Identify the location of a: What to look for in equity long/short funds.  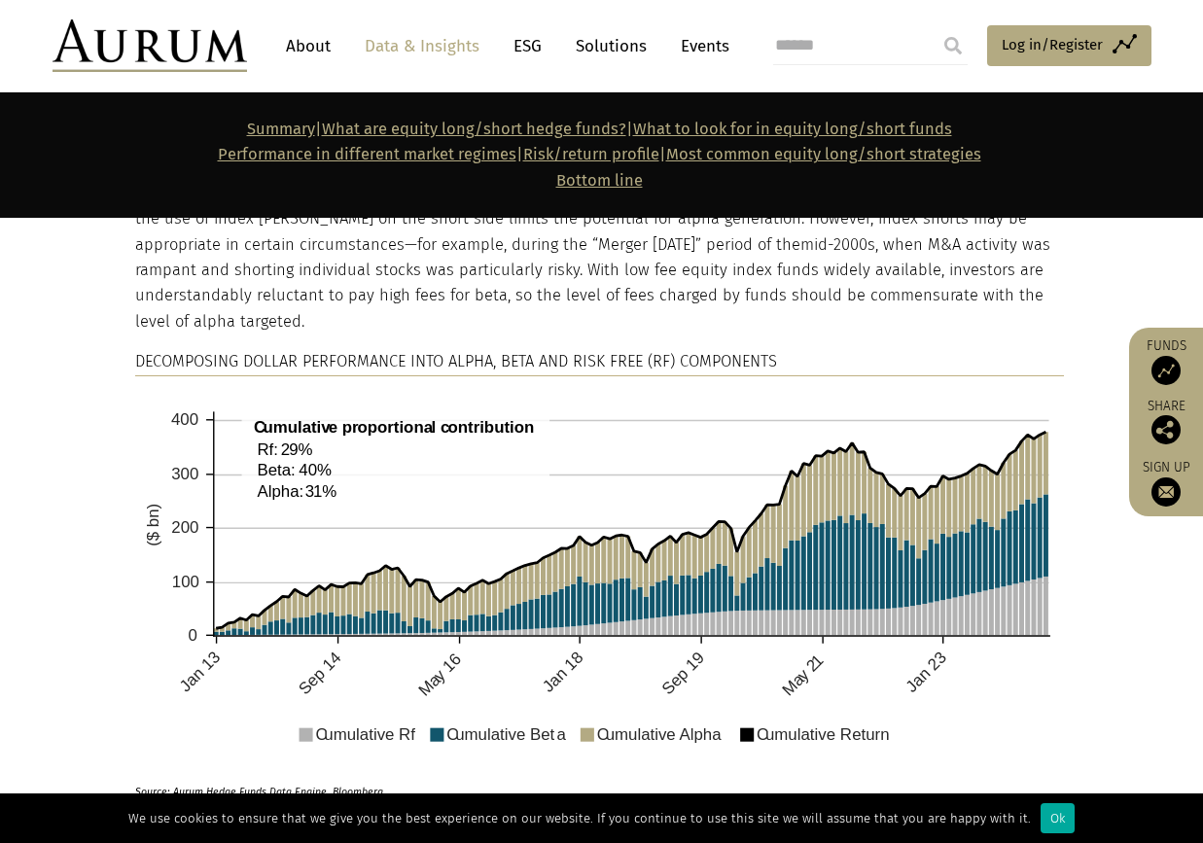
(793, 128).